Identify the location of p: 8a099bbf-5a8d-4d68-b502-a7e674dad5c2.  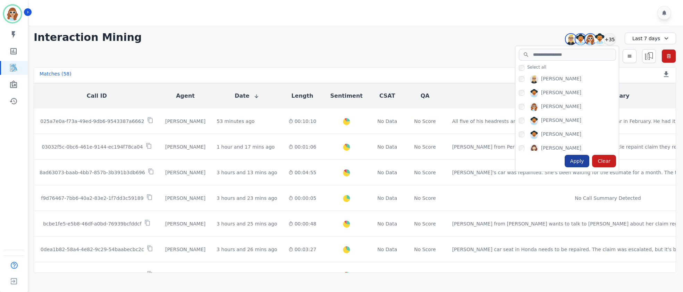
(92, 275).